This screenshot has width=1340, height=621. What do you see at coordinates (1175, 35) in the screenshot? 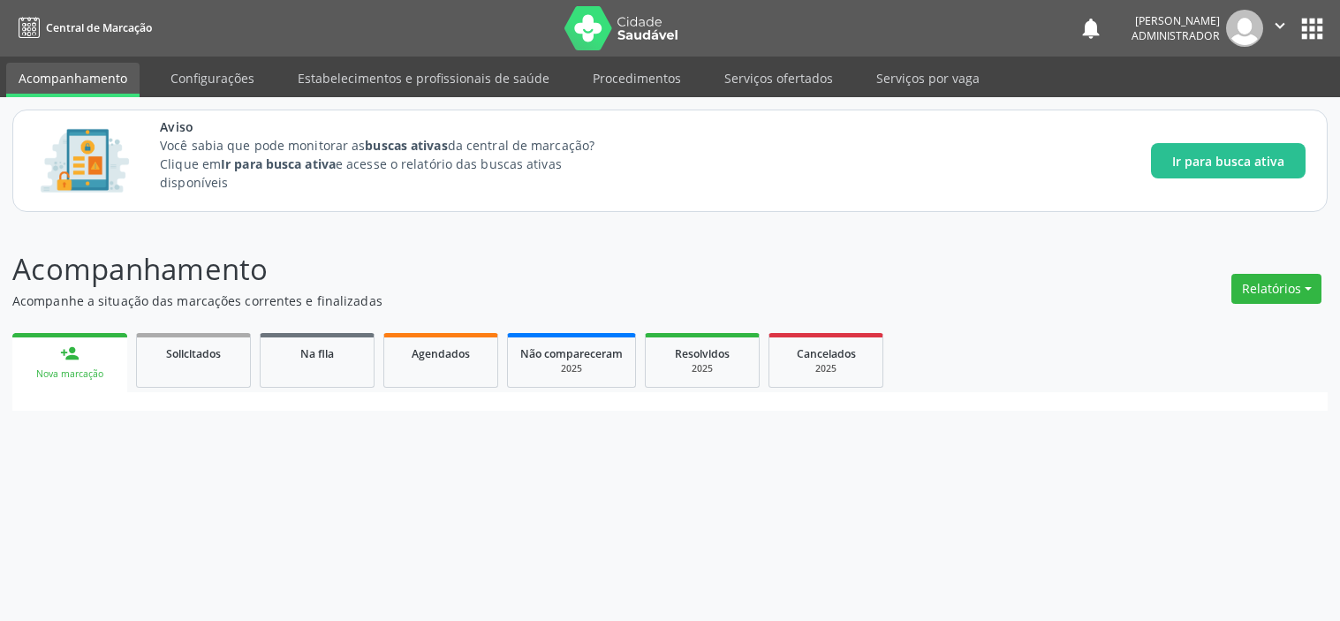
I see `span: Administrador` at bounding box center [1175, 35].